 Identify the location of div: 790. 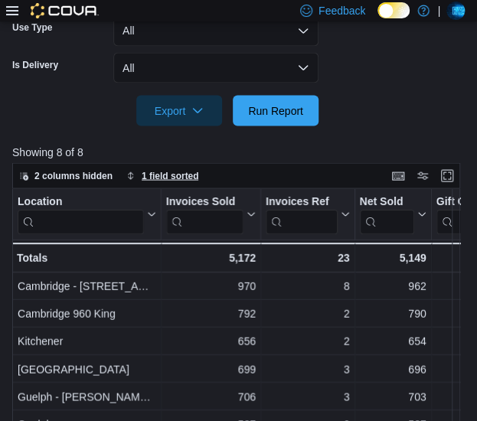
(393, 313).